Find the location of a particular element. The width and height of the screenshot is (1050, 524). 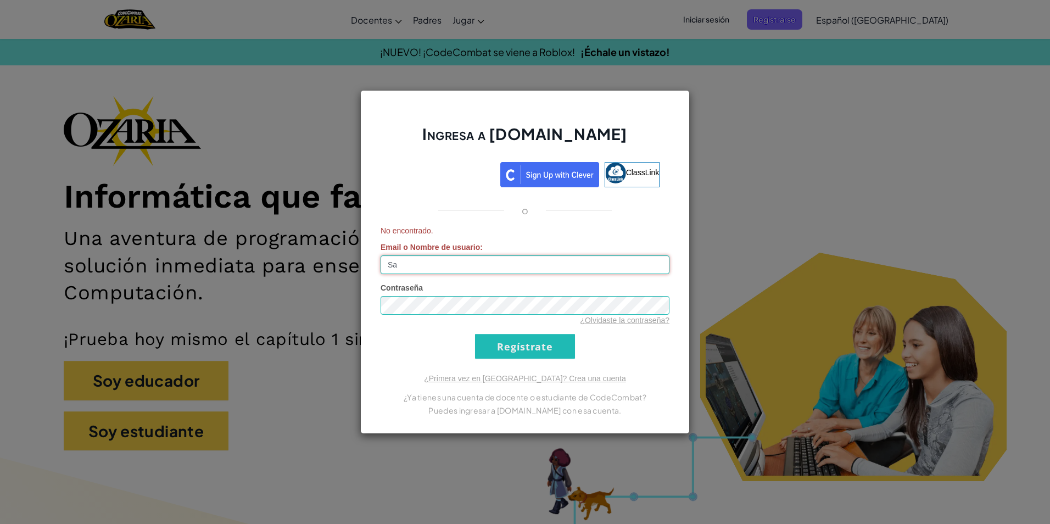

p: ¿Ya tienes una cuenta de docente o estudiante de CodeCombat? is located at coordinates (525, 397).